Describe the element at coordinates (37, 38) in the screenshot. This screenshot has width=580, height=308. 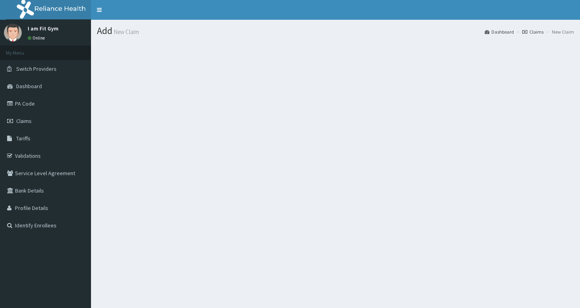
I see `a: Online` at that location.